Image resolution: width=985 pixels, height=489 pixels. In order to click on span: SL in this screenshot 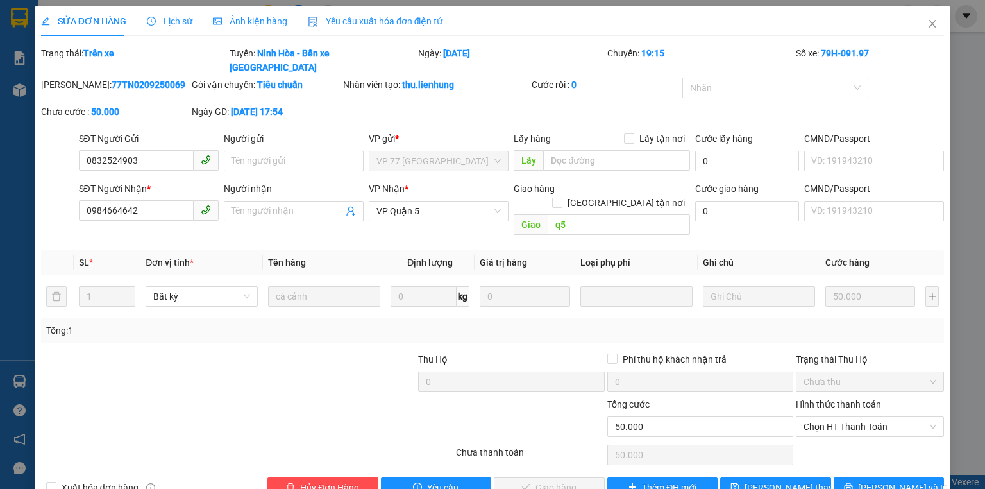, I will do `click(84, 262)`.